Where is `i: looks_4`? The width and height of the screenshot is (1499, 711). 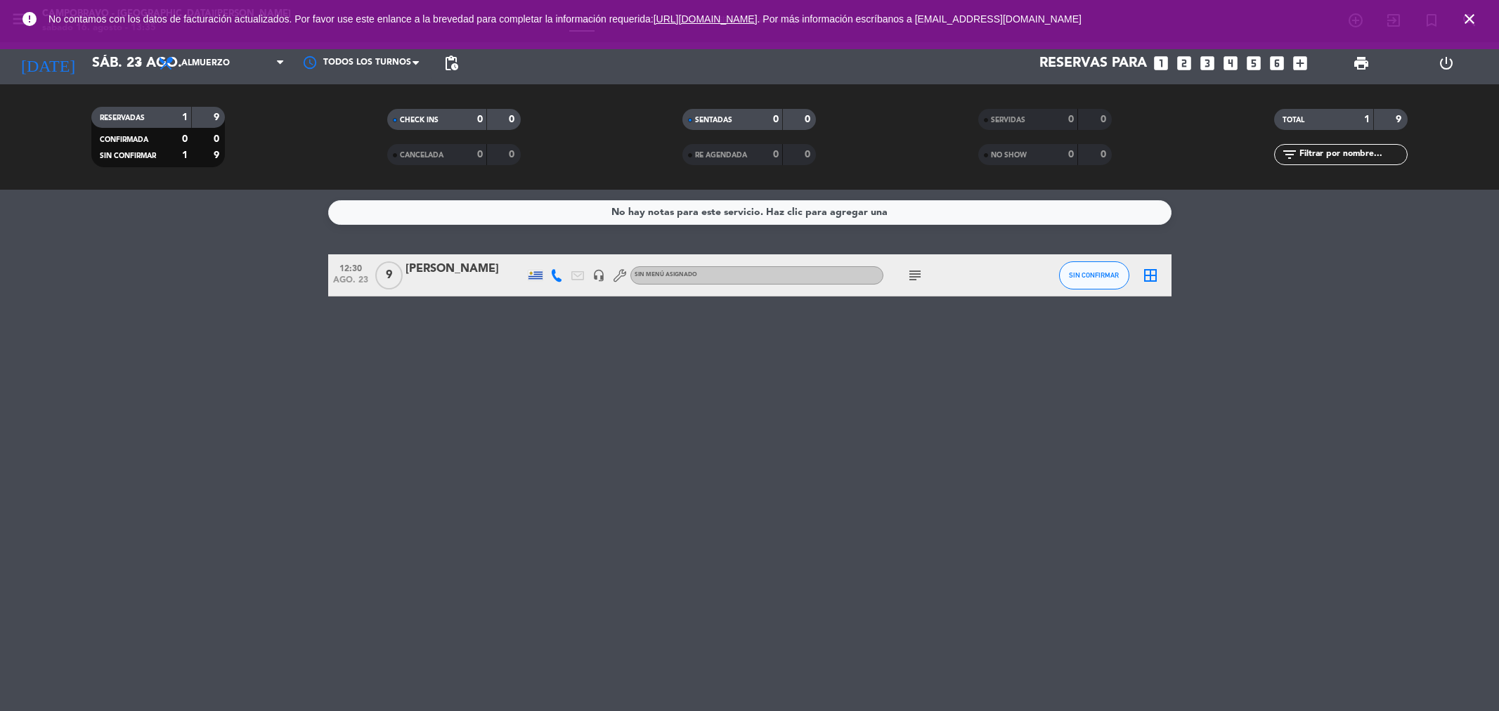
i: looks_4 is located at coordinates (1231, 63).